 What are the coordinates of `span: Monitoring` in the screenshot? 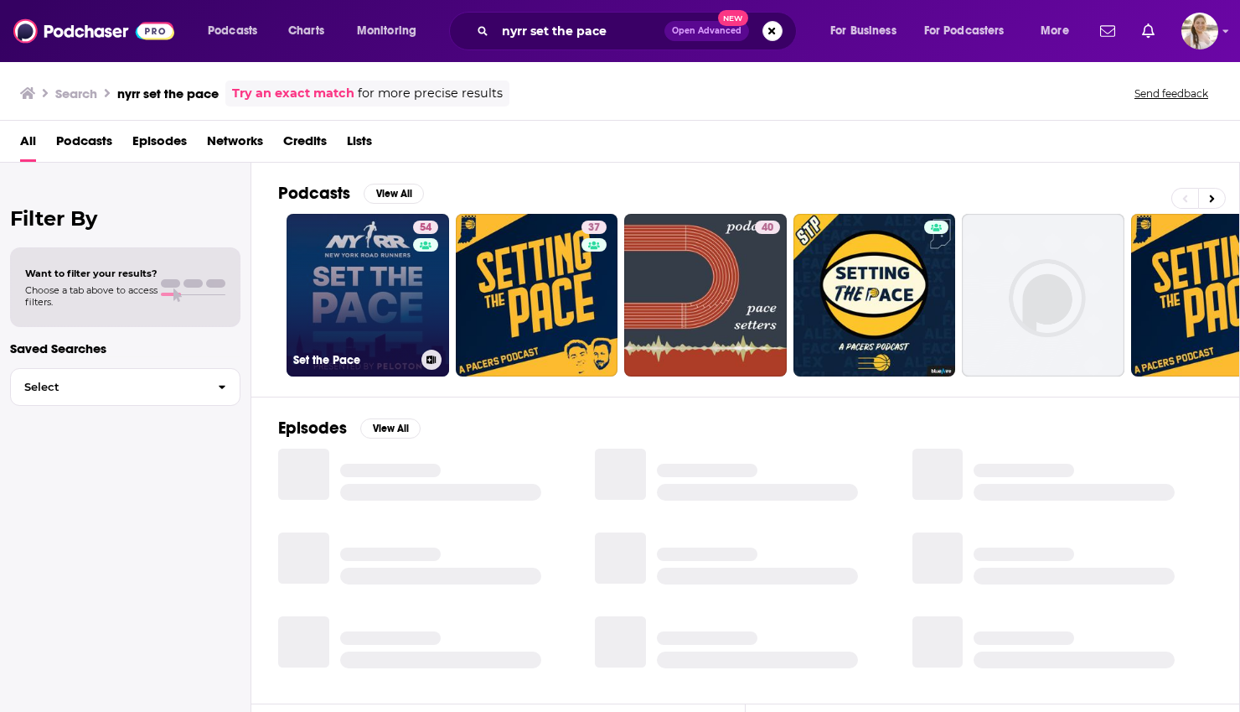 It's located at (386, 31).